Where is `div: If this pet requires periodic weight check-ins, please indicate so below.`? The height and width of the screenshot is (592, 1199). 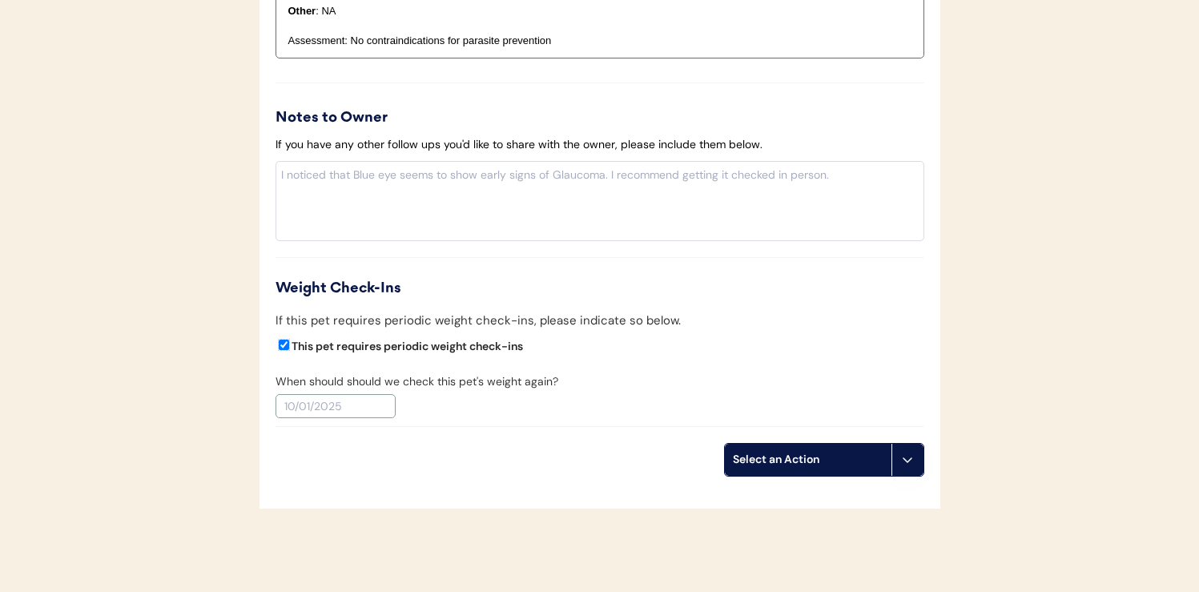
div: If this pet requires periodic weight check-ins, please indicate so below. is located at coordinates (478, 321).